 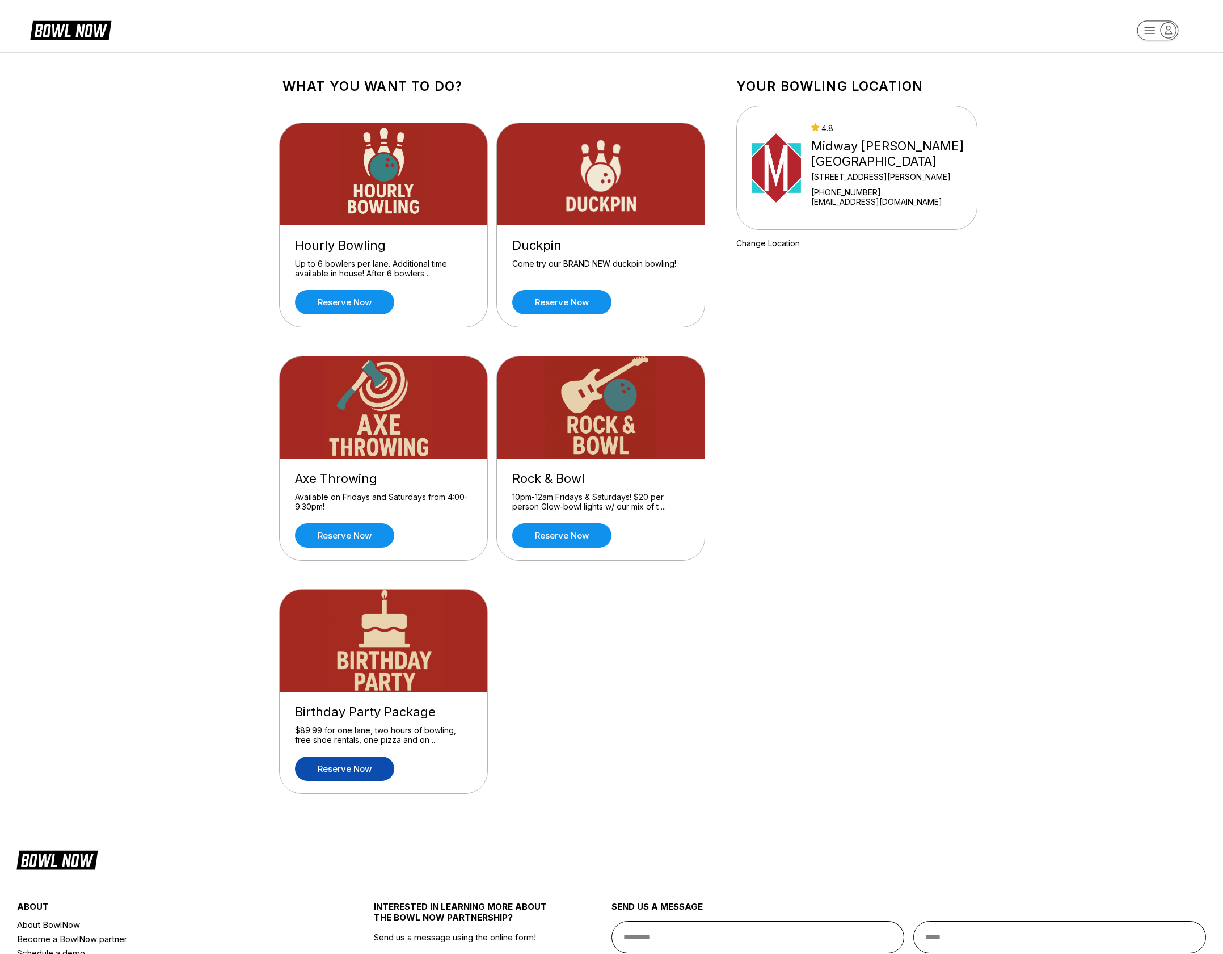 I want to click on div: Birthday Party Package, so click(x=384, y=711).